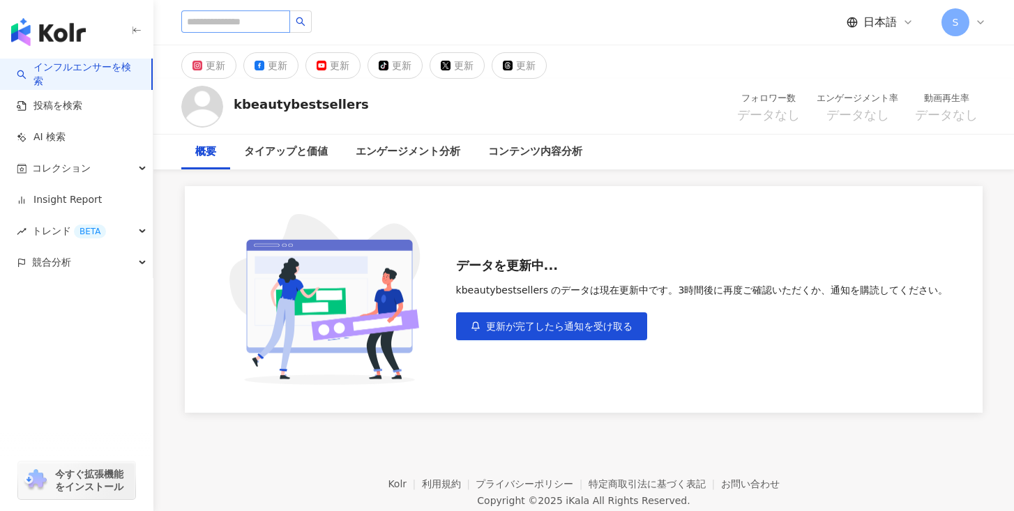 Image resolution: width=1014 pixels, height=511 pixels. I want to click on a: Insight Report, so click(59, 200).